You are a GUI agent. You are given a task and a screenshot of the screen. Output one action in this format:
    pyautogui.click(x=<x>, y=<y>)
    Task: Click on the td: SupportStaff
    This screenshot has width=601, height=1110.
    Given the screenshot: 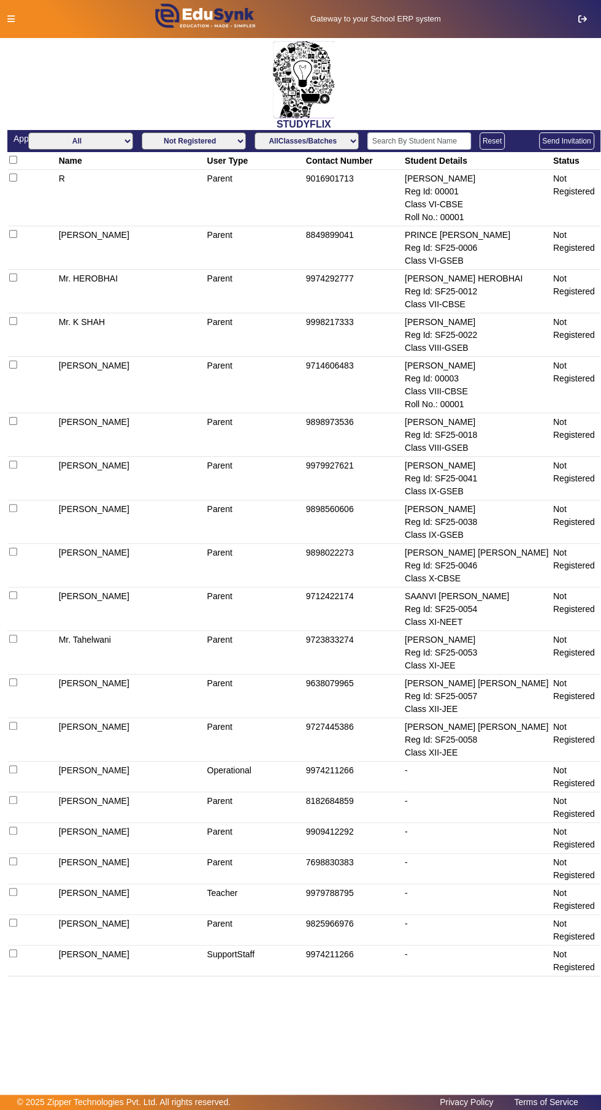 What is the action you would take?
    pyautogui.click(x=254, y=961)
    